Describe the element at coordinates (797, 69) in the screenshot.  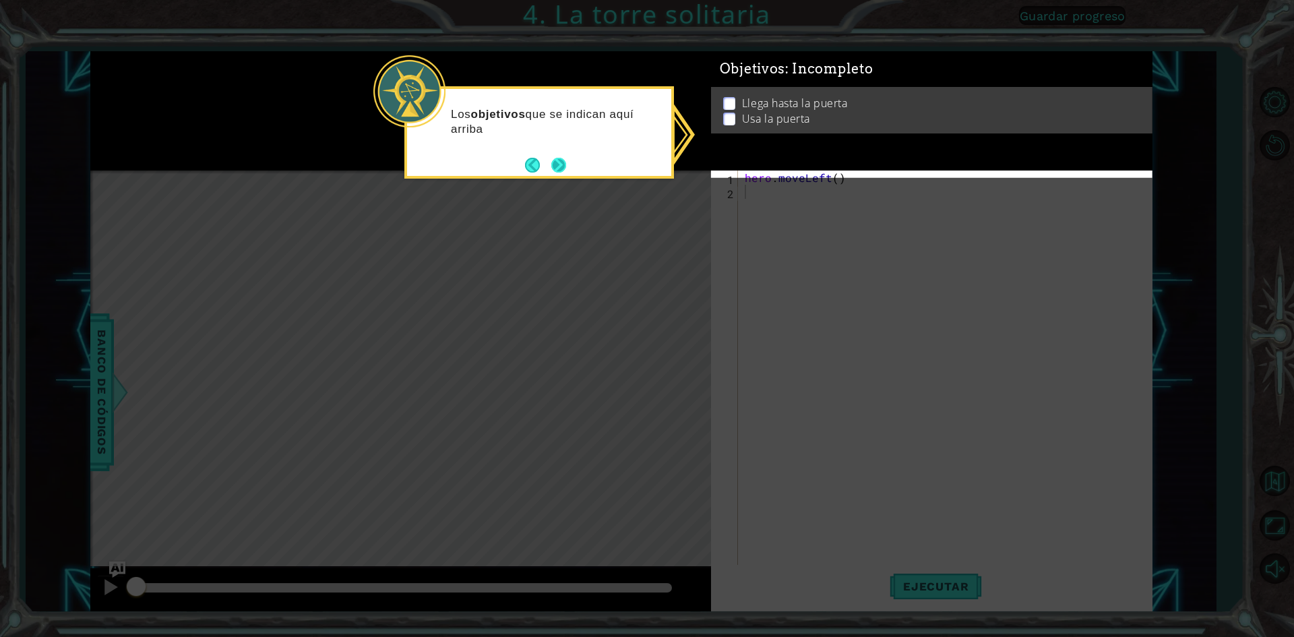
I see `span: Objetivos` at that location.